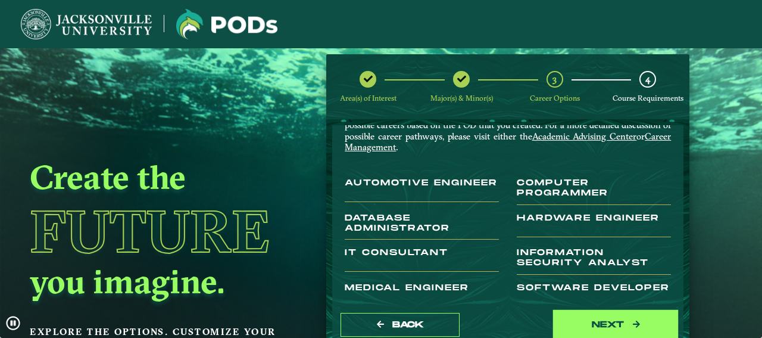  Describe the element at coordinates (421, 260) in the screenshot. I see `h3: IT Consultant` at that location.